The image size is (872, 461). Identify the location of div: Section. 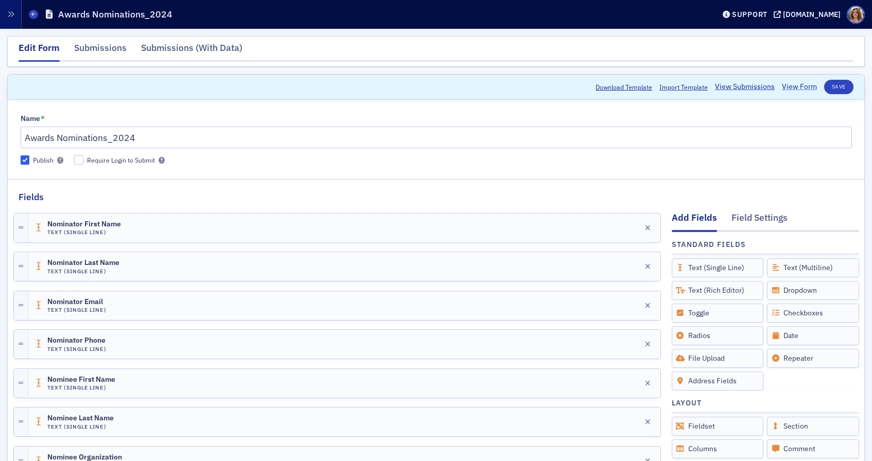
(813, 426).